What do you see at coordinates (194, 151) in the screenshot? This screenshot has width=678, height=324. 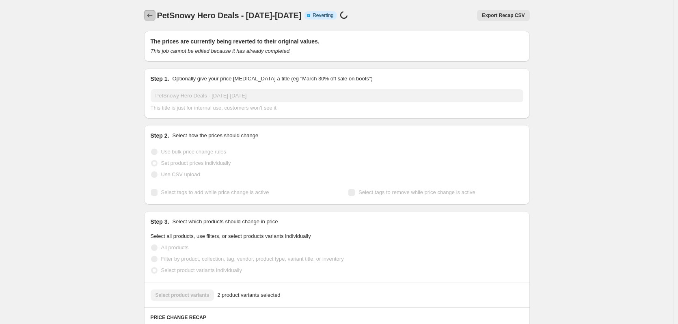 I see `span: Use bulk price change rules` at bounding box center [194, 151].